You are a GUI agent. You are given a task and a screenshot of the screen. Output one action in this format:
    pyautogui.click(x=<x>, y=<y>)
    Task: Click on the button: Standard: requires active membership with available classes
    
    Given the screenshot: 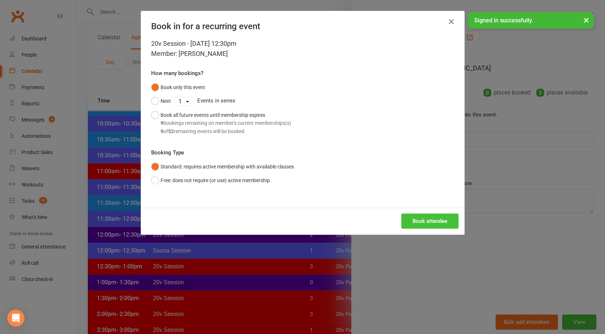 What is the action you would take?
    pyautogui.click(x=223, y=166)
    